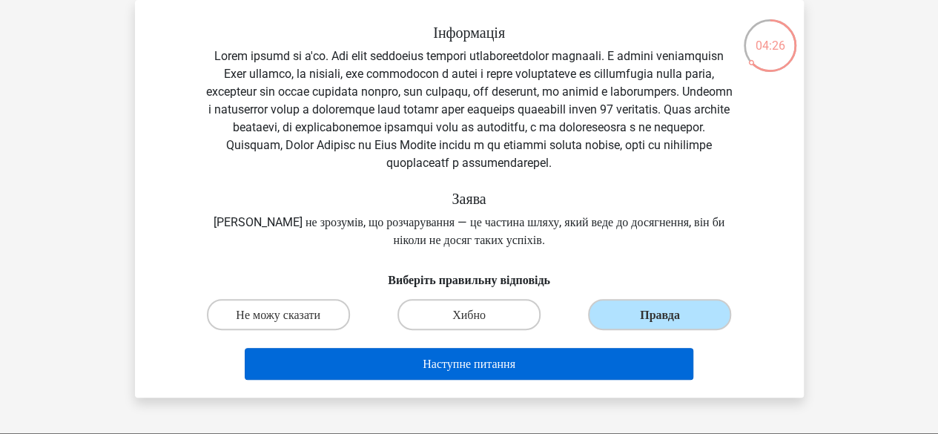 The width and height of the screenshot is (938, 434). Describe the element at coordinates (278, 314) in the screenshot. I see `font: Не можу сказати` at that location.